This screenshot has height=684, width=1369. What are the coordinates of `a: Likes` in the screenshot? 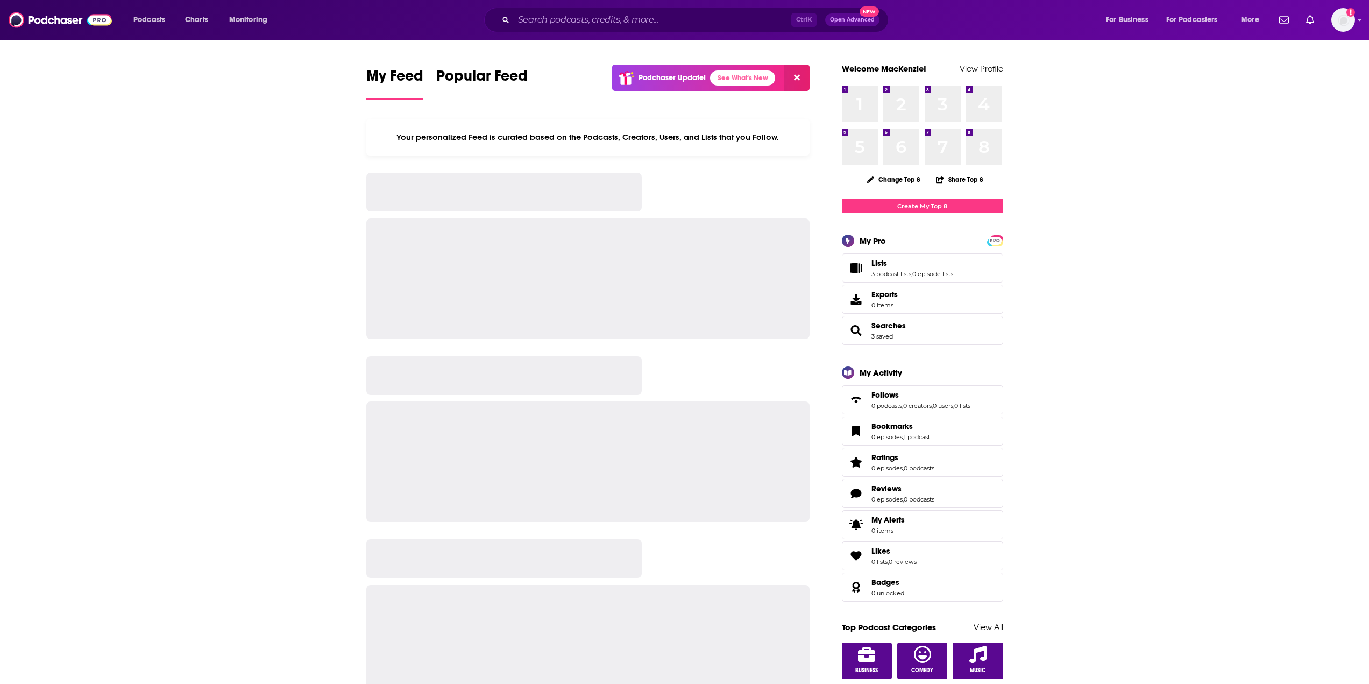 It's located at (856, 556).